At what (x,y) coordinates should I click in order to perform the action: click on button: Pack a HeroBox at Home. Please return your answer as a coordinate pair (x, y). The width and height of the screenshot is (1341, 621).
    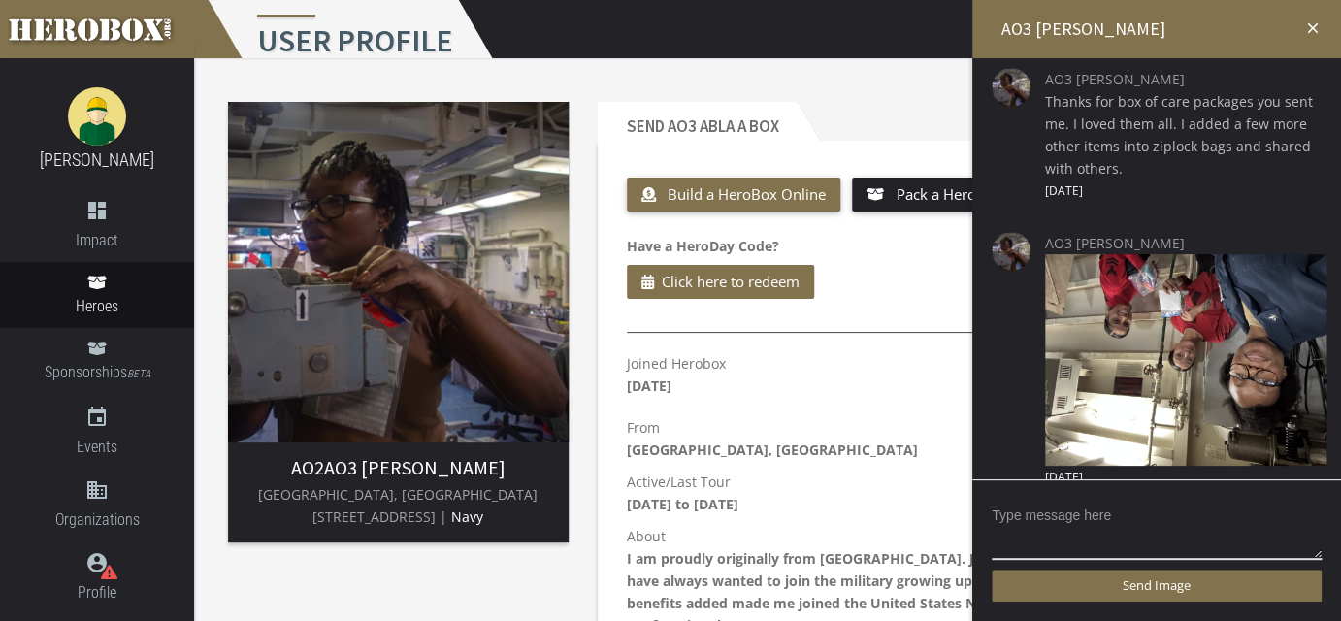
    Looking at the image, I should click on (964, 194).